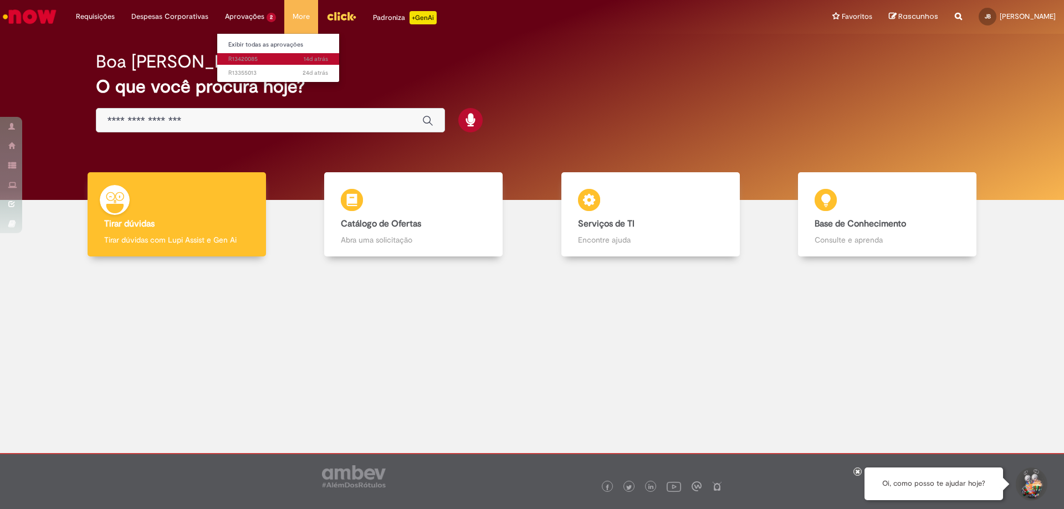  What do you see at coordinates (29, 17) in the screenshot?
I see `img: ServiceNow` at bounding box center [29, 17].